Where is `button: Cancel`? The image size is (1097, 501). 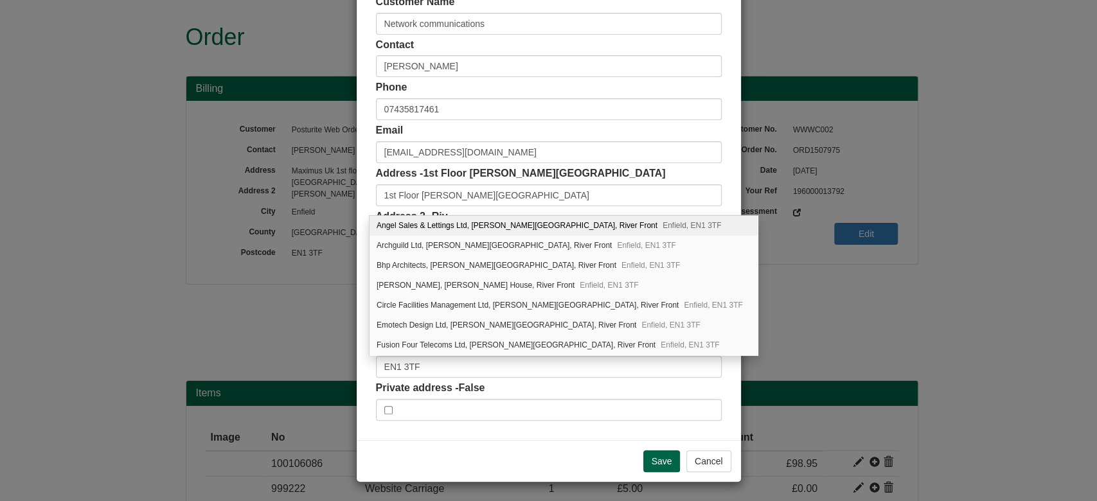
button: Cancel is located at coordinates (709, 462).